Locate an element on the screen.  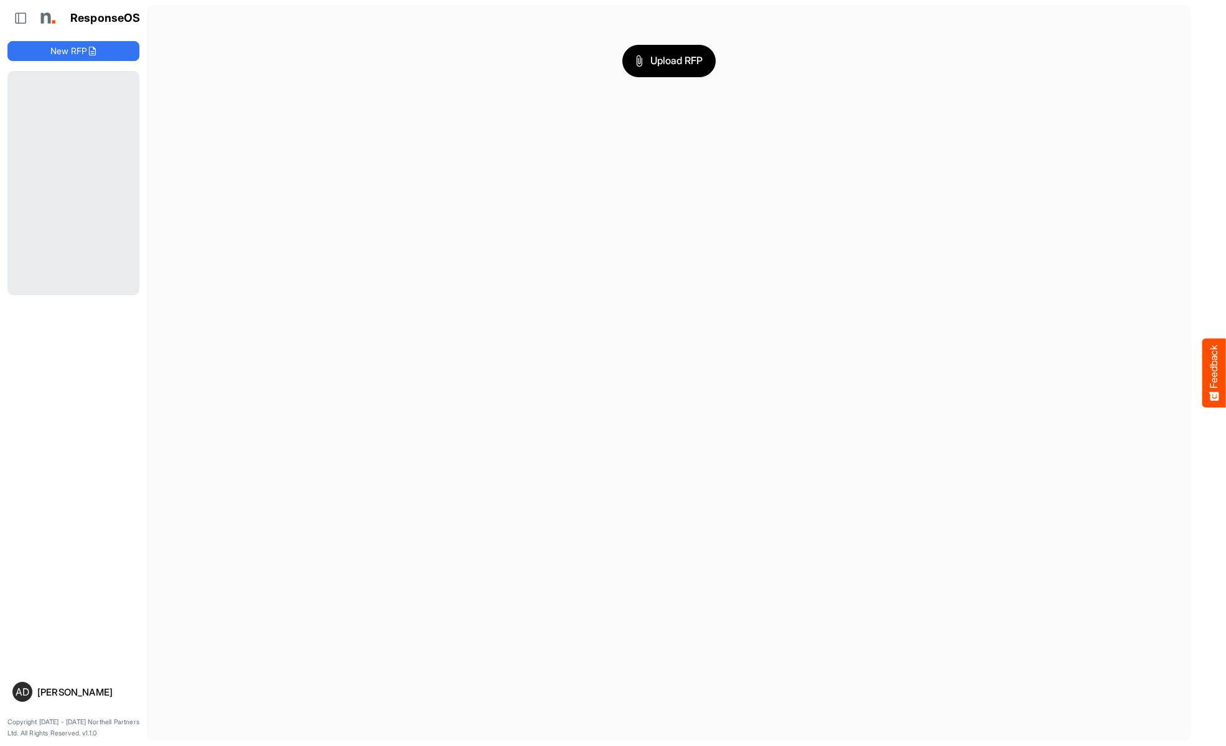
span: AD is located at coordinates (22, 692).